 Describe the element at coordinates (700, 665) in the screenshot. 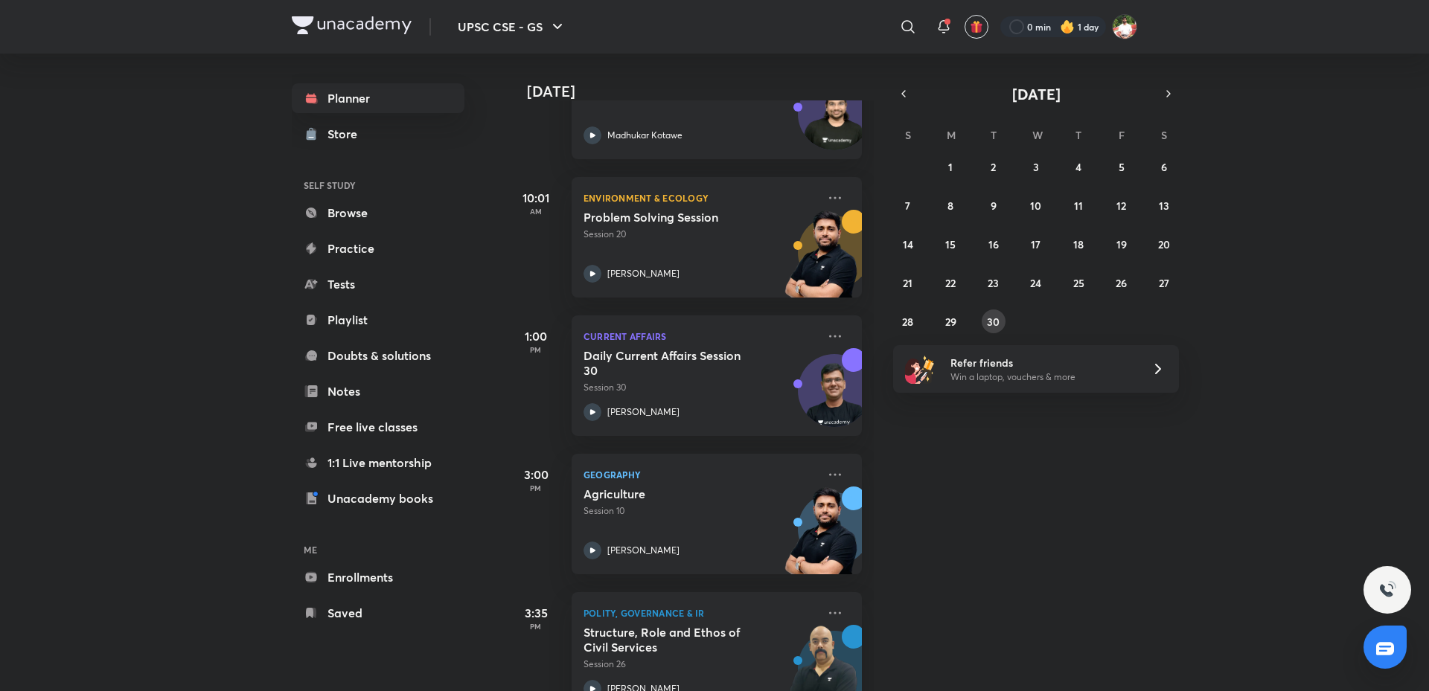

I see `p: Session 26` at that location.